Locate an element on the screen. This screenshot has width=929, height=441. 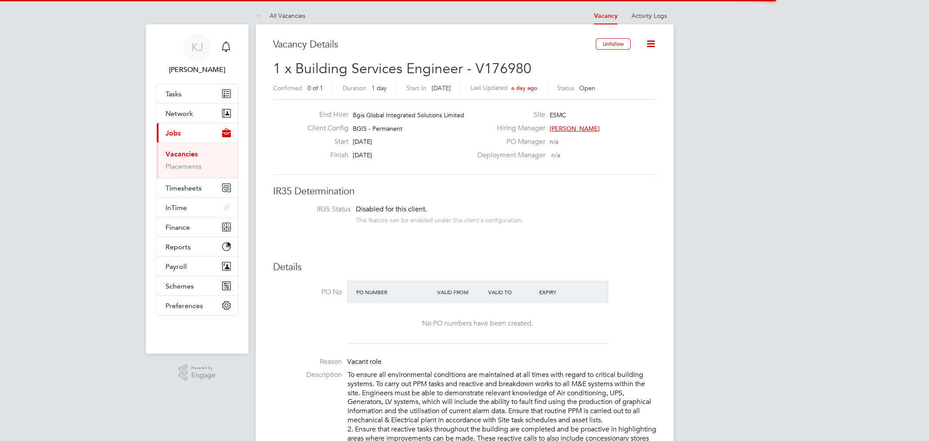
label: Finish is located at coordinates (325, 155).